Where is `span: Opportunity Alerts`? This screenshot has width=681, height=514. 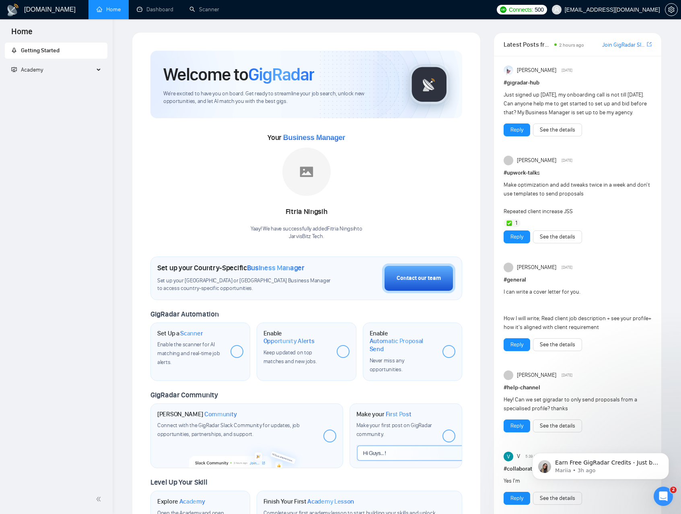 span: Opportunity Alerts is located at coordinates (289, 341).